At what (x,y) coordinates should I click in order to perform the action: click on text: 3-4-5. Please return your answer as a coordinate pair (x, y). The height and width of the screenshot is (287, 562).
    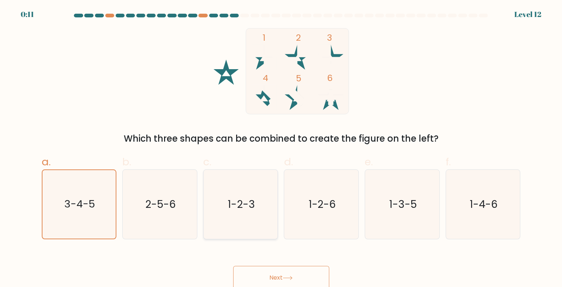
    Looking at the image, I should click on (79, 204).